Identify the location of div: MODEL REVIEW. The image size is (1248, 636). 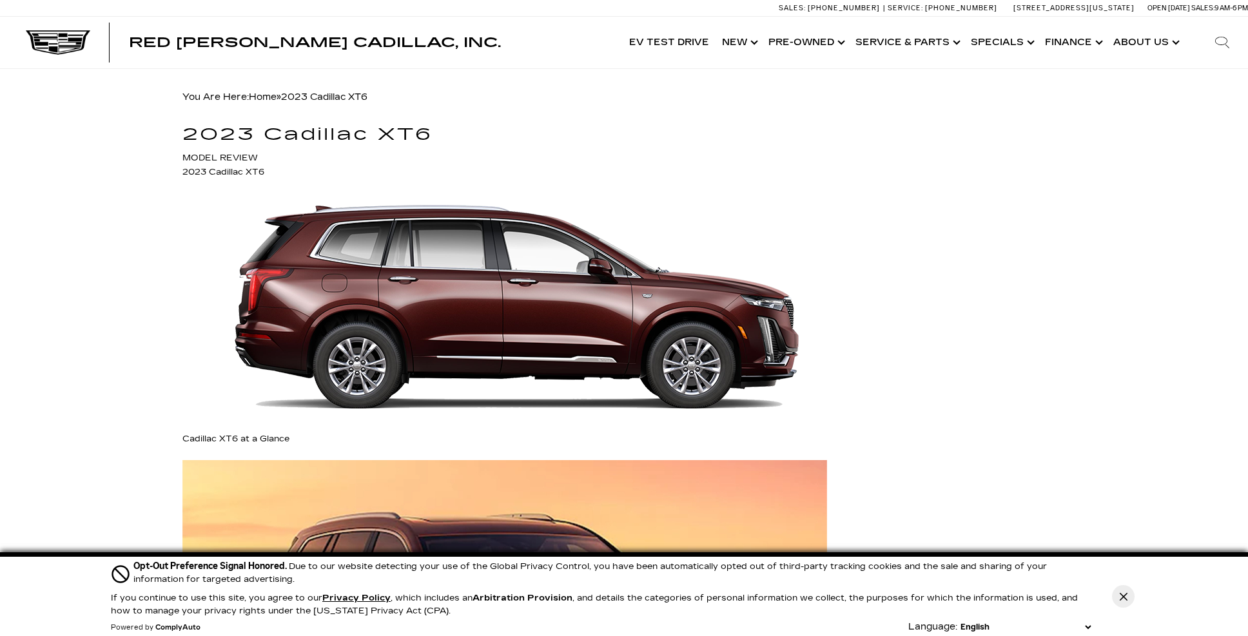
(624, 158).